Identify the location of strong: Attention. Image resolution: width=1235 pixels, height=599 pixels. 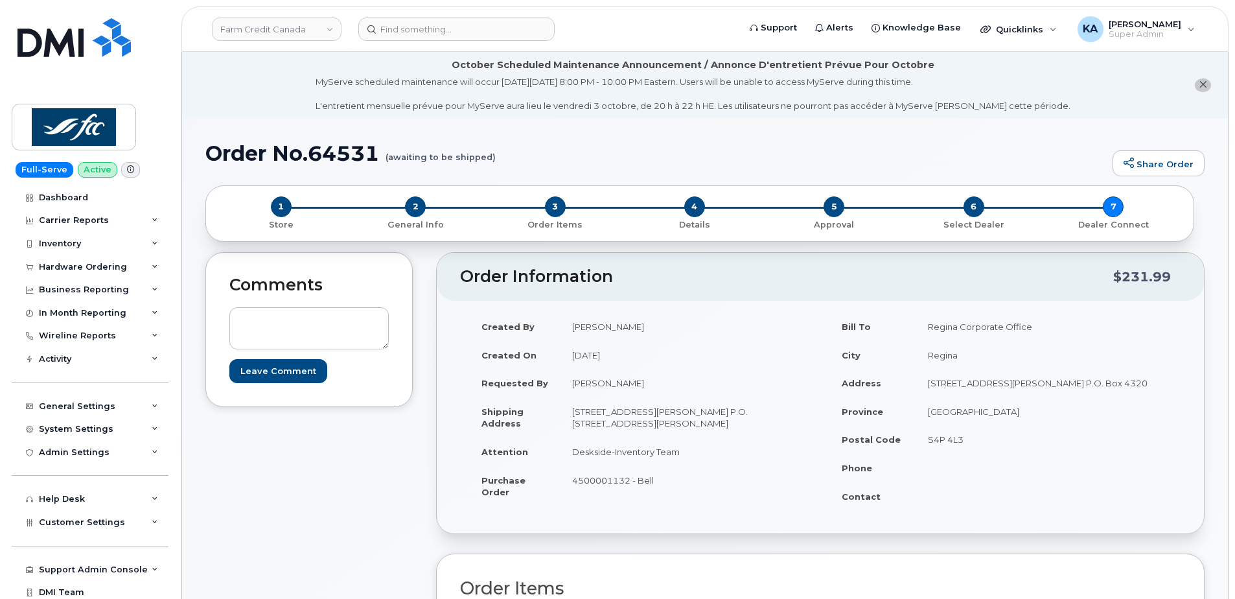
(505, 452).